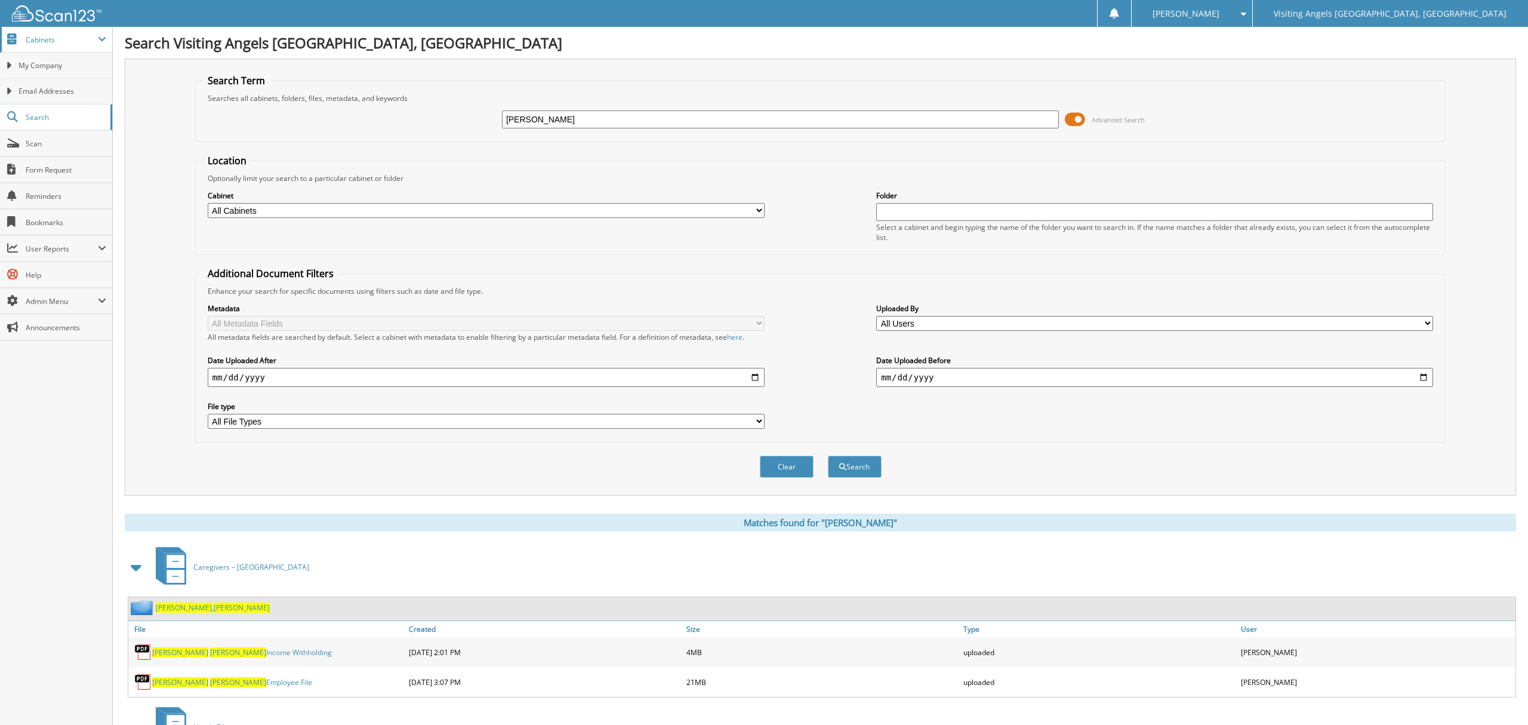 This screenshot has width=1528, height=725. What do you see at coordinates (821, 178) in the screenshot?
I see `div: Optionally limit your search to a particular cabinet or folder` at bounding box center [821, 178].